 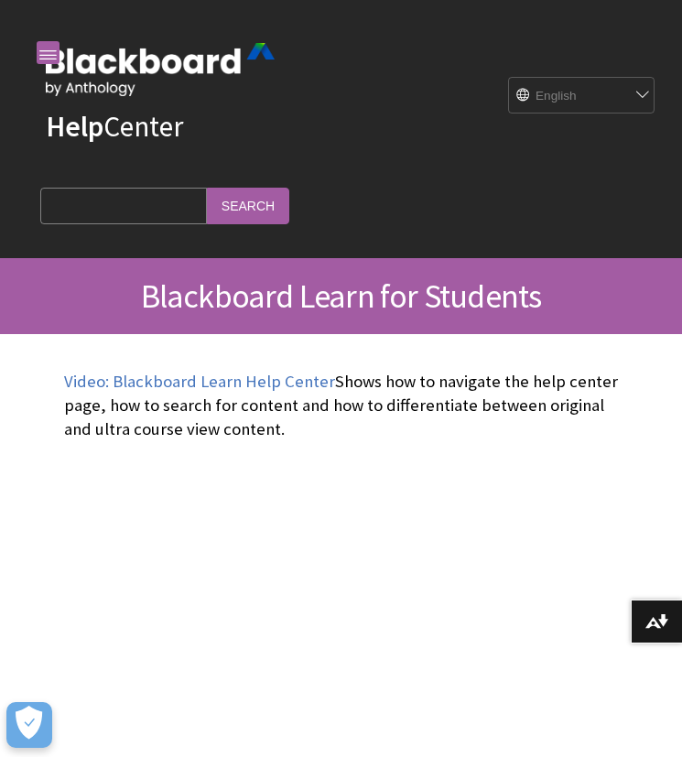 What do you see at coordinates (573, 96) in the screenshot?
I see `select: Site Language Selector` at bounding box center [573, 96].